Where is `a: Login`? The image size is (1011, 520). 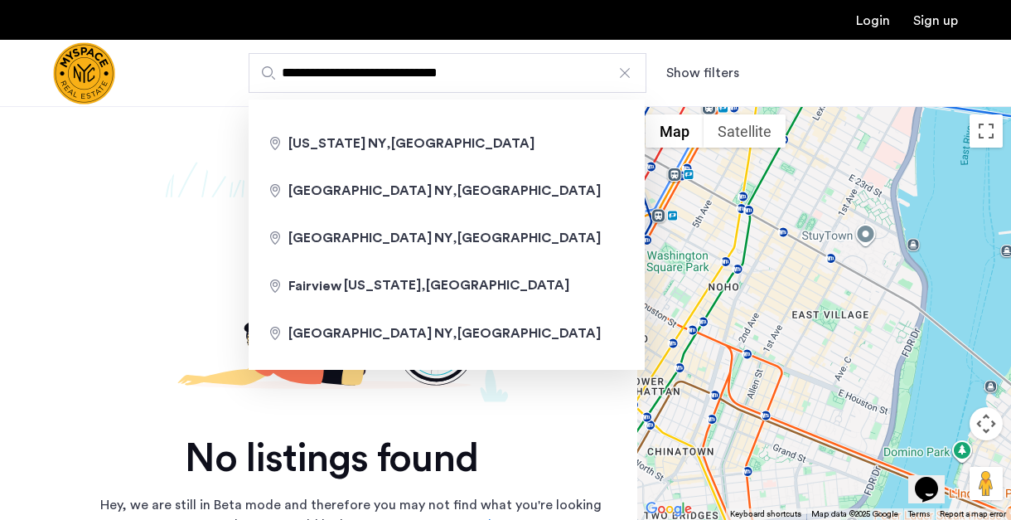
a: Login is located at coordinates (873, 21).